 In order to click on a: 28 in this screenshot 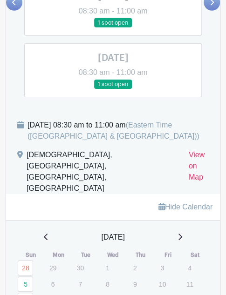, I will do `click(25, 268)`.